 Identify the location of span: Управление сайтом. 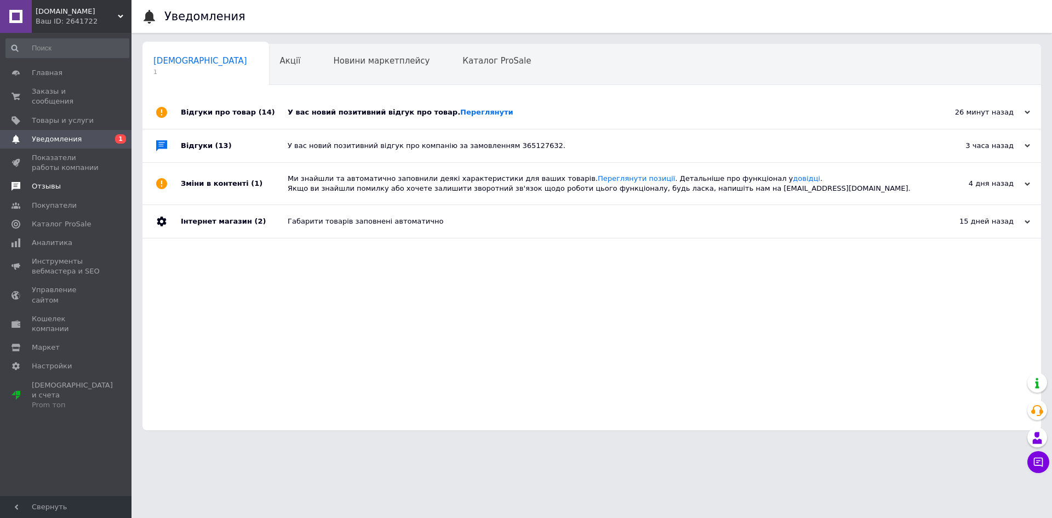
(66, 295).